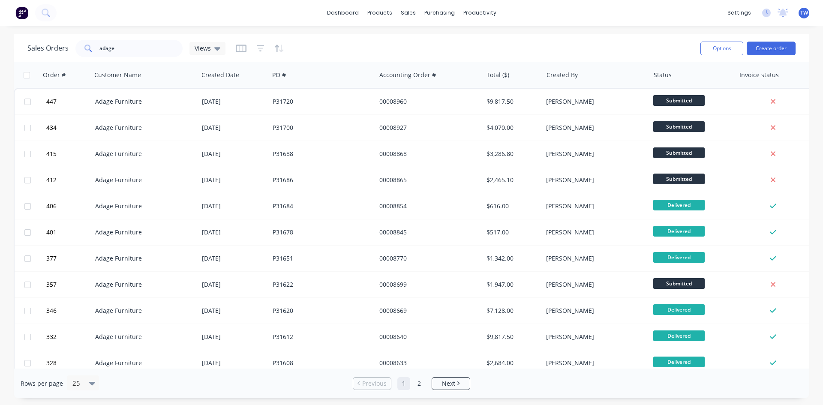 This screenshot has height=405, width=823. What do you see at coordinates (51, 232) in the screenshot?
I see `span: 401` at bounding box center [51, 232].